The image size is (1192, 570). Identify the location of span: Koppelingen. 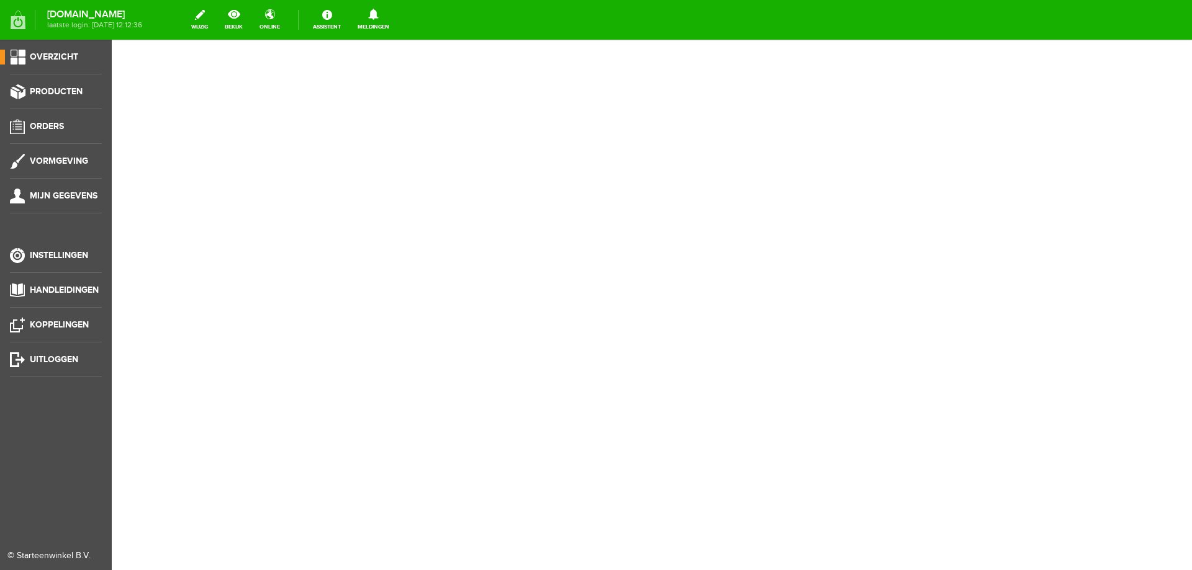
(59, 325).